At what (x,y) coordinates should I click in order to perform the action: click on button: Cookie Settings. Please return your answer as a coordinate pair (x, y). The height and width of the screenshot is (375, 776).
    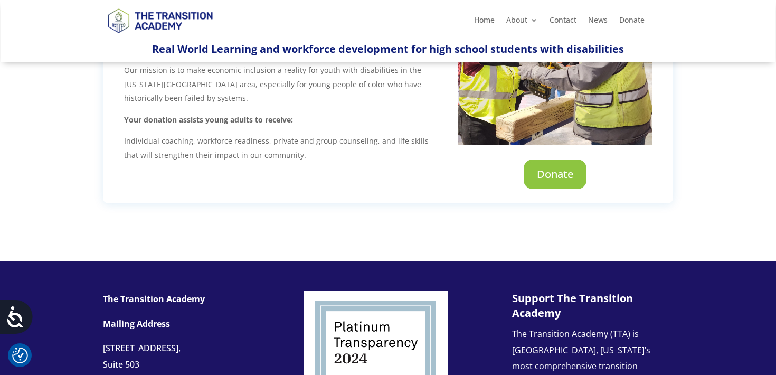
    Looking at the image, I should click on (20, 355).